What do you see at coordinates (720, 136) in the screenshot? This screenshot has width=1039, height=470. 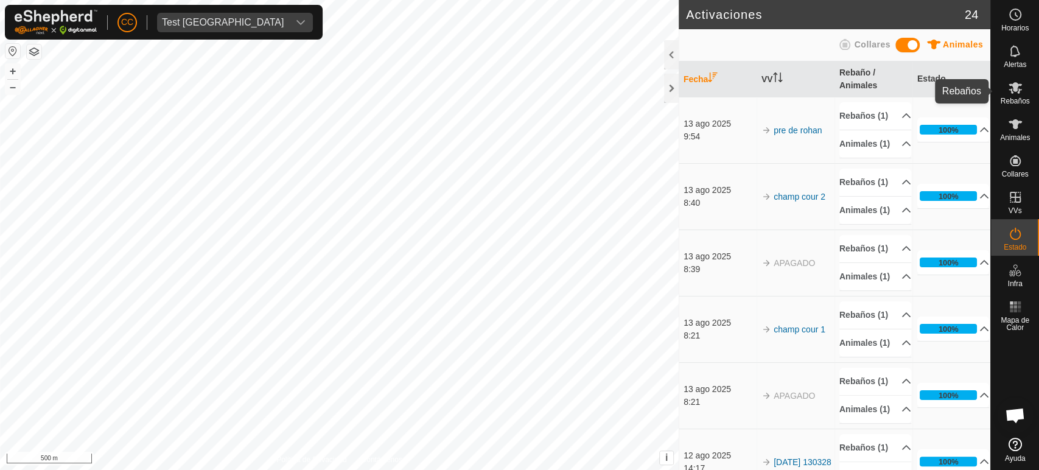 I see `div: 9:54` at bounding box center [720, 136].